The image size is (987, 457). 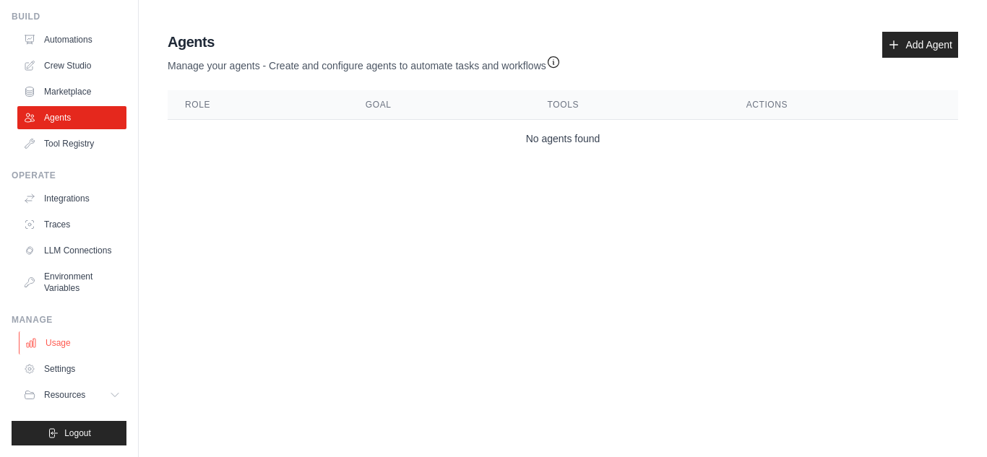 I want to click on a: Add Agent, so click(x=920, y=45).